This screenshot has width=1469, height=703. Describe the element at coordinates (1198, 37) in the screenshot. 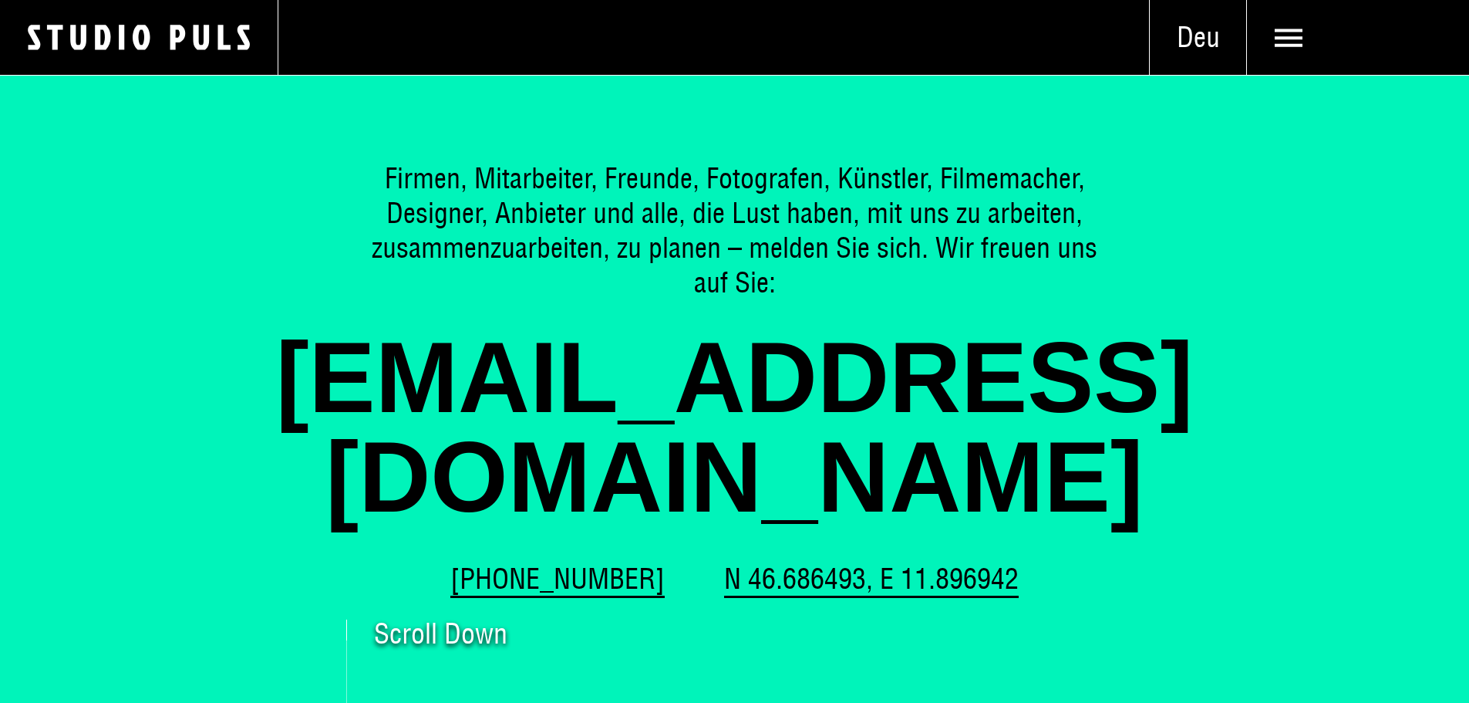

I see `span: Deu` at that location.